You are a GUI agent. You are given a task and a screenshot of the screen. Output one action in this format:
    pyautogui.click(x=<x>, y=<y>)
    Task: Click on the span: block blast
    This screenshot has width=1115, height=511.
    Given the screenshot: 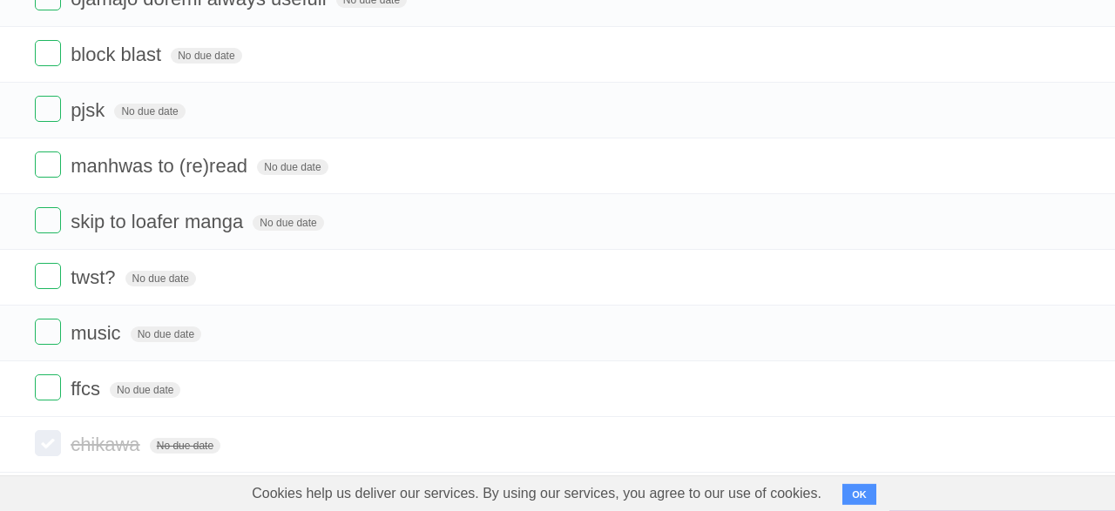 What is the action you would take?
    pyautogui.click(x=118, y=54)
    